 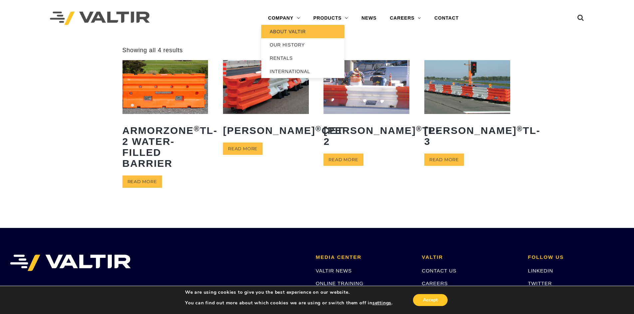 What do you see at coordinates (142, 182) in the screenshot?
I see `a: Read more about “ArmorZone® TL-2 Water-Filled Barrier”` at bounding box center [142, 182].